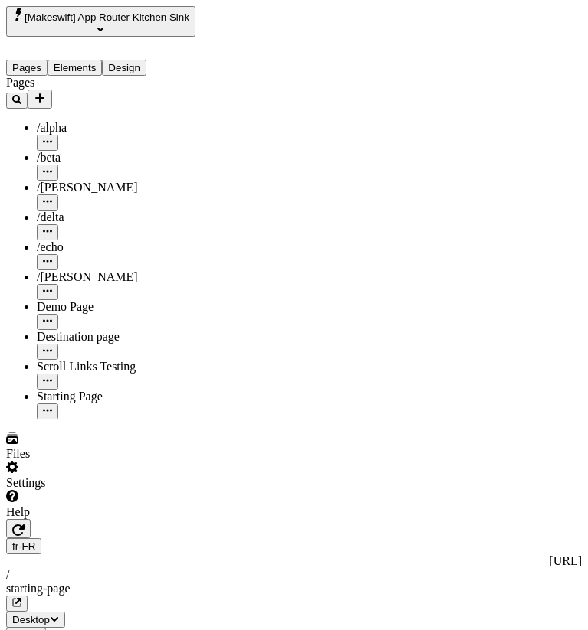 Image resolution: width=588 pixels, height=630 pixels. What do you see at coordinates (24, 546) in the screenshot?
I see `button: Open locale picker` at bounding box center [24, 546].